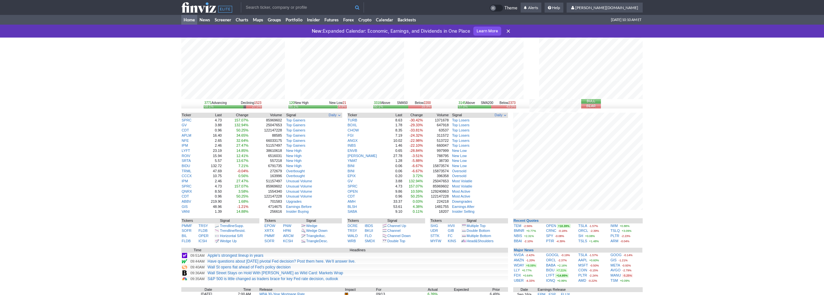 The width and height of the screenshot is (824, 295). What do you see at coordinates (258, 103) in the screenshot?
I see `span: 1523` at bounding box center [258, 103].